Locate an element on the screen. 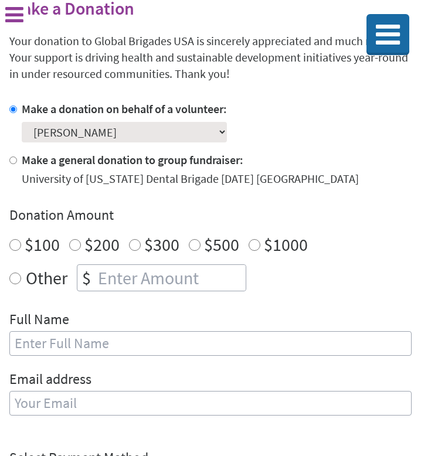  label: $200 is located at coordinates (102, 245).